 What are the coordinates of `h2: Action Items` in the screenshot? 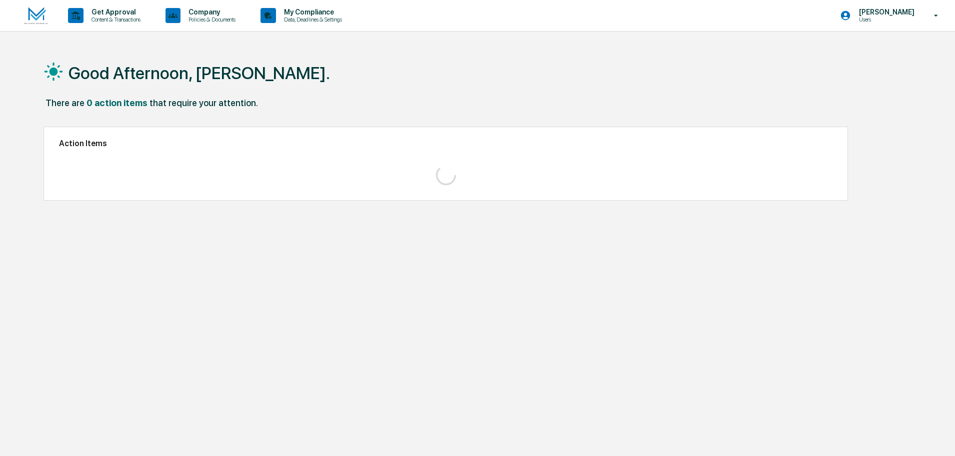 It's located at (446, 143).